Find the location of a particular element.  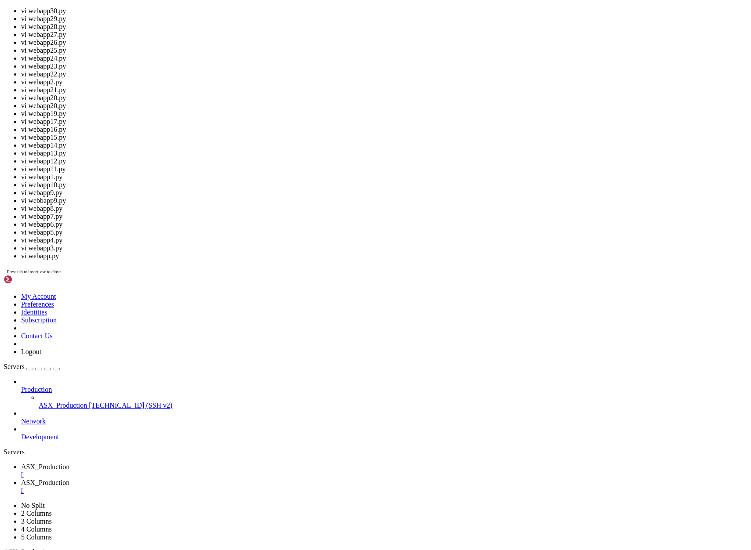

a: 5 Columns is located at coordinates (36, 537).